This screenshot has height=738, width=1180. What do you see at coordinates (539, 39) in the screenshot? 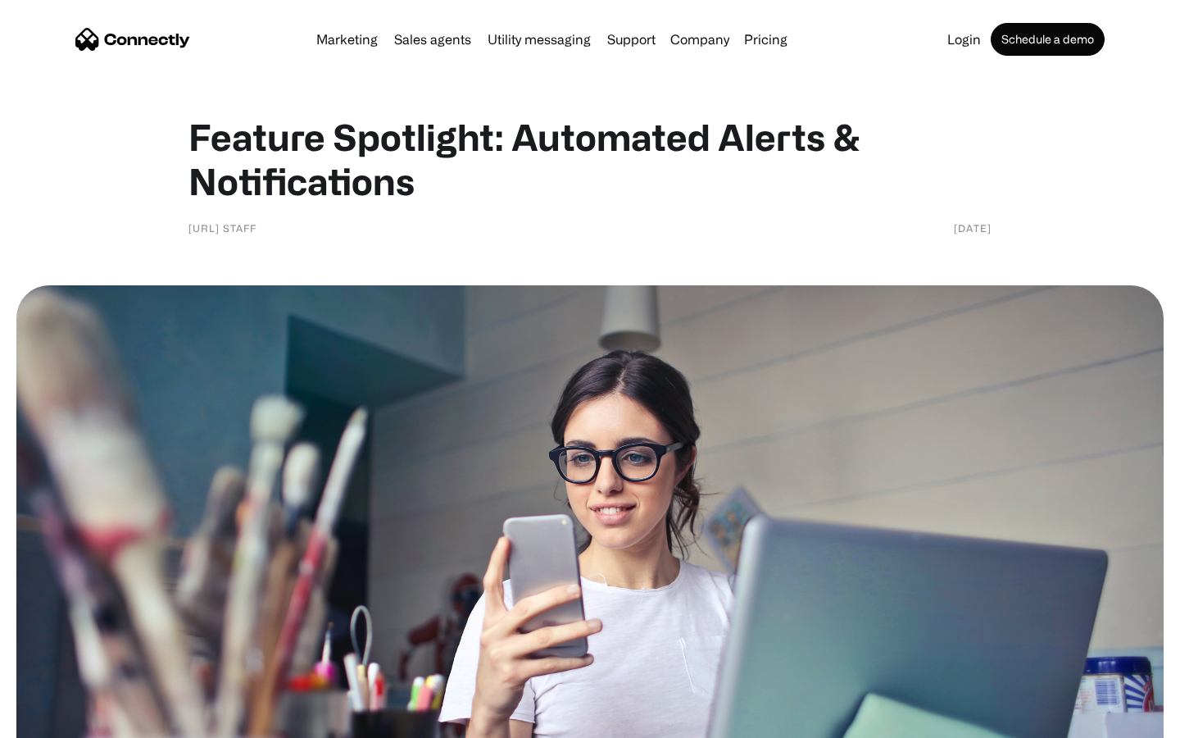
I see `a: Utility messaging` at bounding box center [539, 39].